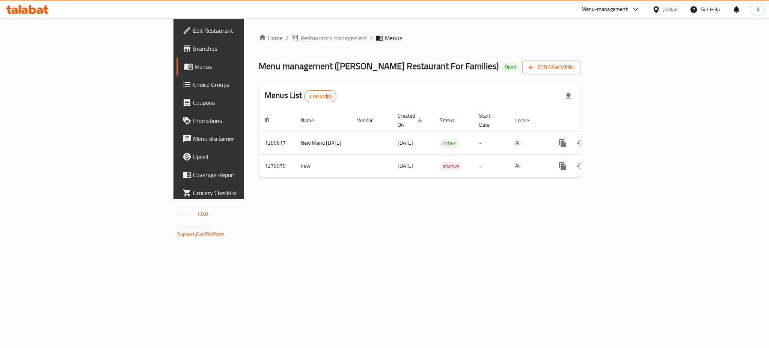 This screenshot has height=348, width=769. Describe the element at coordinates (244, 139) in the screenshot. I see `span: Menu disclaimer` at that location.